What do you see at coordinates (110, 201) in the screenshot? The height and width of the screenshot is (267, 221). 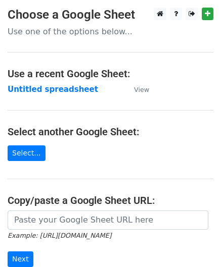 I see `h4: Copy/paste a Google Sheet URL:` at bounding box center [110, 201].